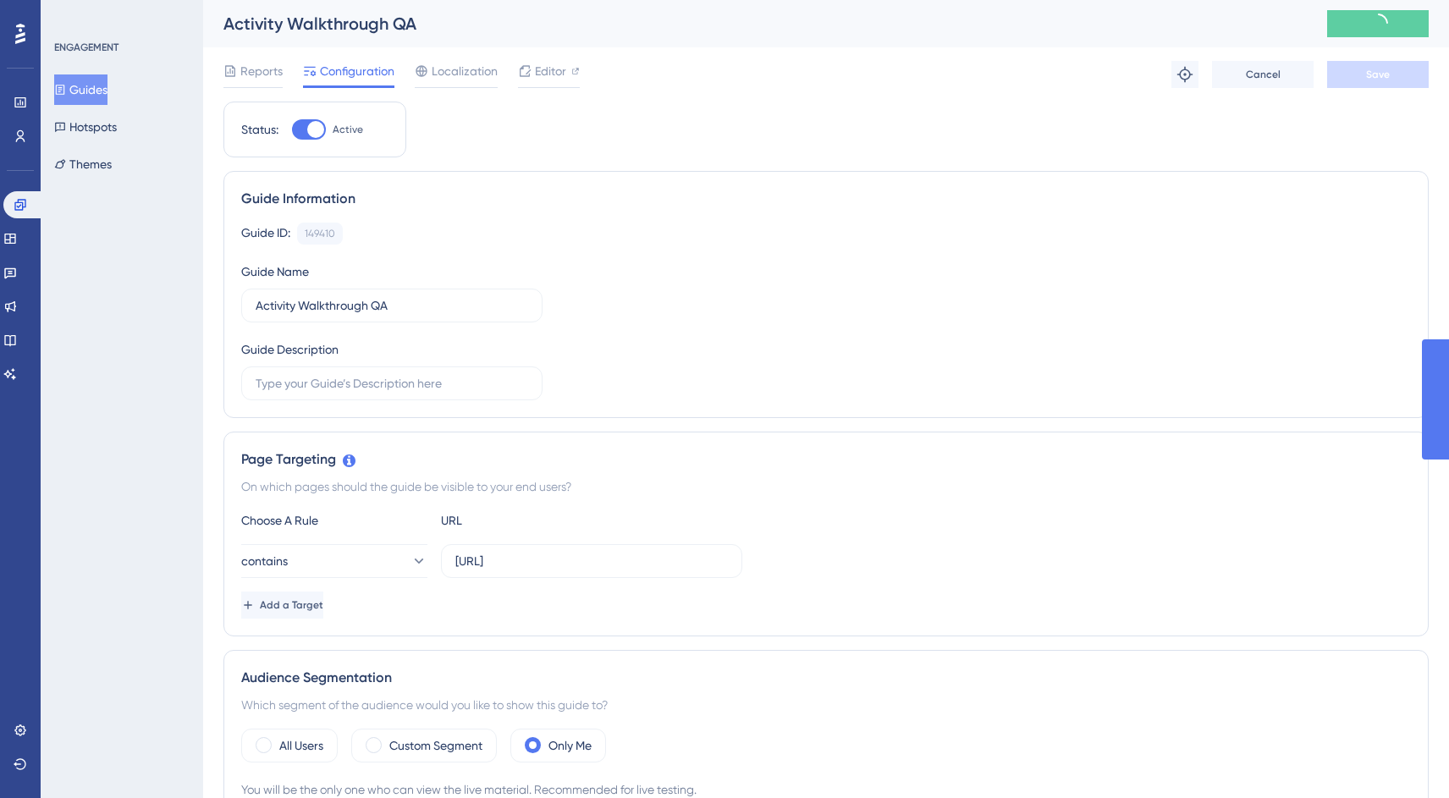 The image size is (1449, 798). I want to click on span: Save, so click(1378, 74).